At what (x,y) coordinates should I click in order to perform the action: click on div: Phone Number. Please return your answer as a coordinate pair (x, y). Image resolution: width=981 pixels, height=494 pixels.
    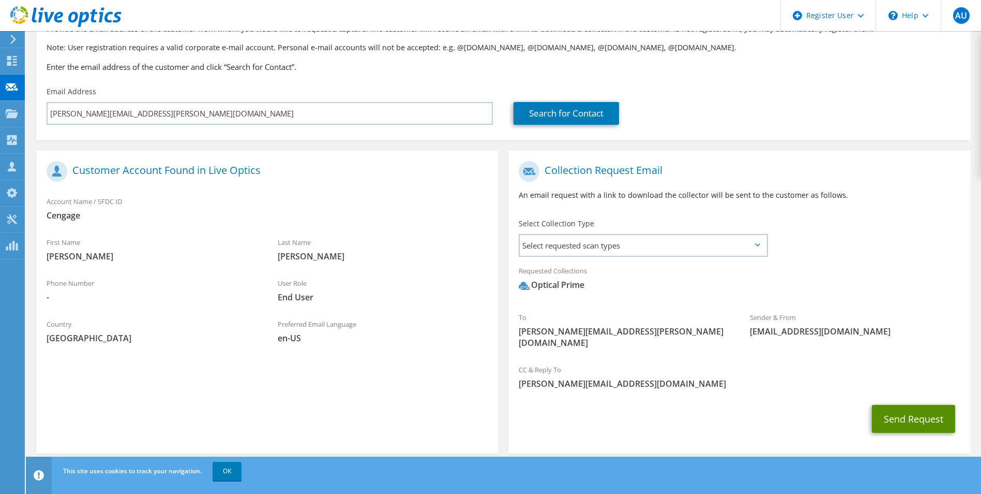
    Looking at the image, I should click on (152, 290).